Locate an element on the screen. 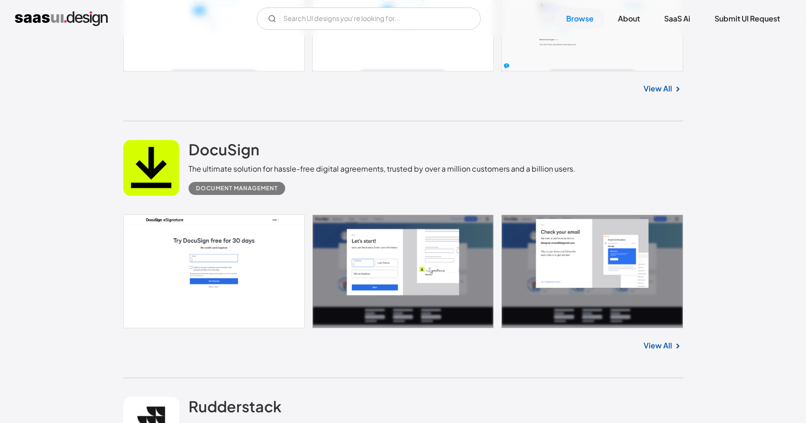  a: Submit UI Request is located at coordinates (747, 19).